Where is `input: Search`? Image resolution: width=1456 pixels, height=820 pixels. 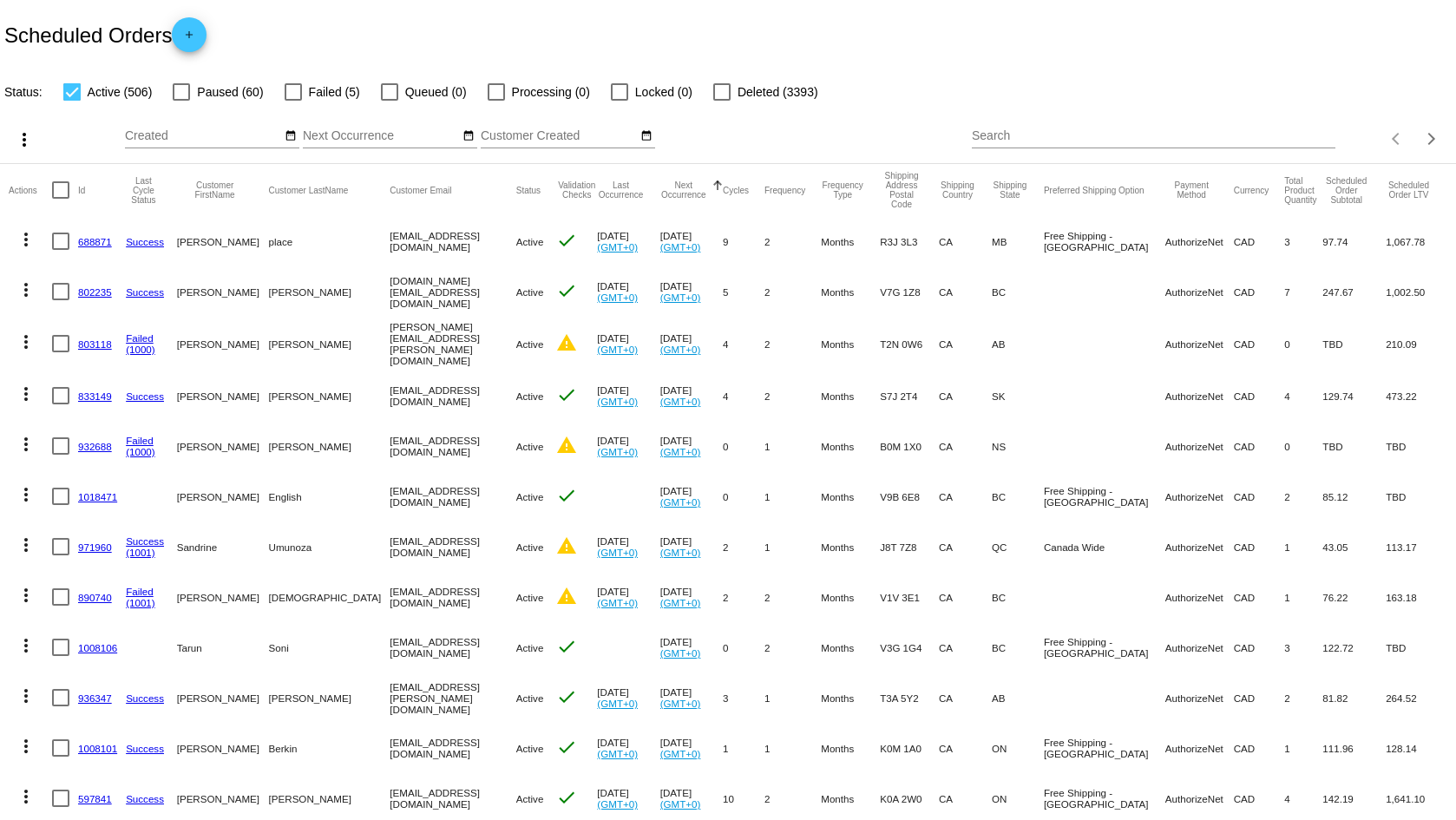 input: Search is located at coordinates (1153, 136).